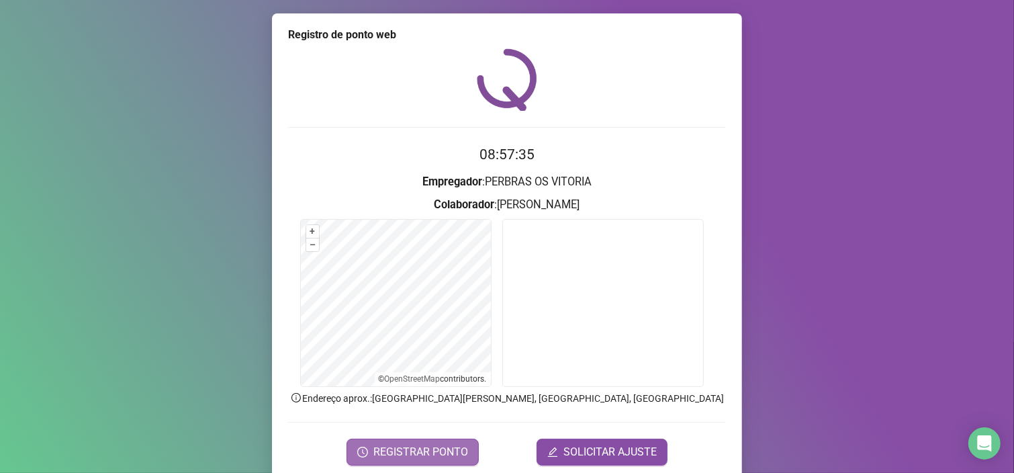 The image size is (1014, 473). What do you see at coordinates (553, 452) in the screenshot?
I see `span: edit` at bounding box center [553, 452].